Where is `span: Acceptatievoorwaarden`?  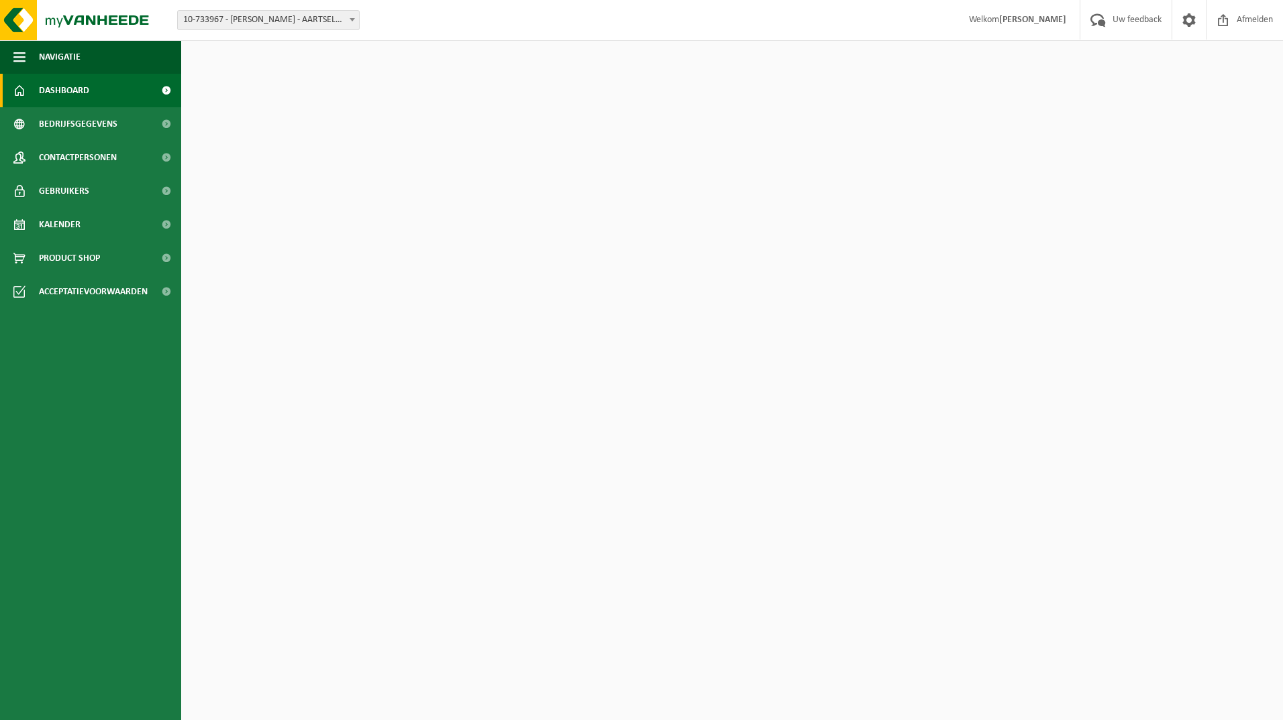
span: Acceptatievoorwaarden is located at coordinates (93, 292).